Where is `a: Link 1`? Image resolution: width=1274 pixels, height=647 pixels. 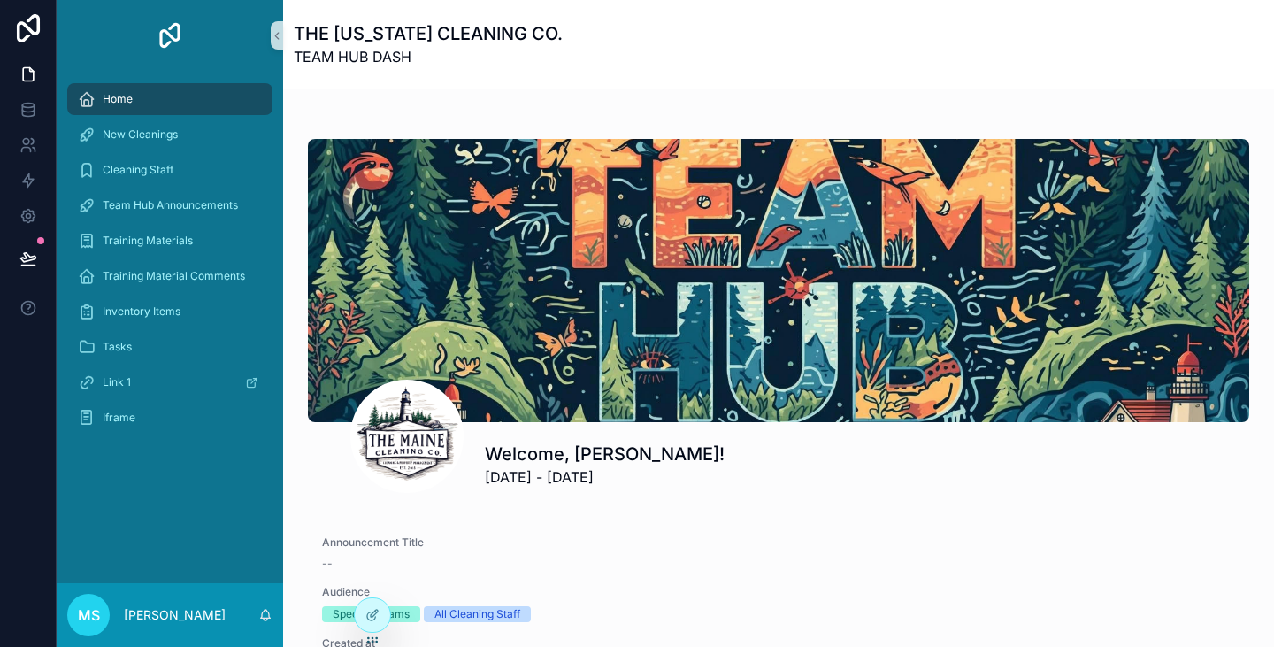
a: Link 1 is located at coordinates (170, 382).